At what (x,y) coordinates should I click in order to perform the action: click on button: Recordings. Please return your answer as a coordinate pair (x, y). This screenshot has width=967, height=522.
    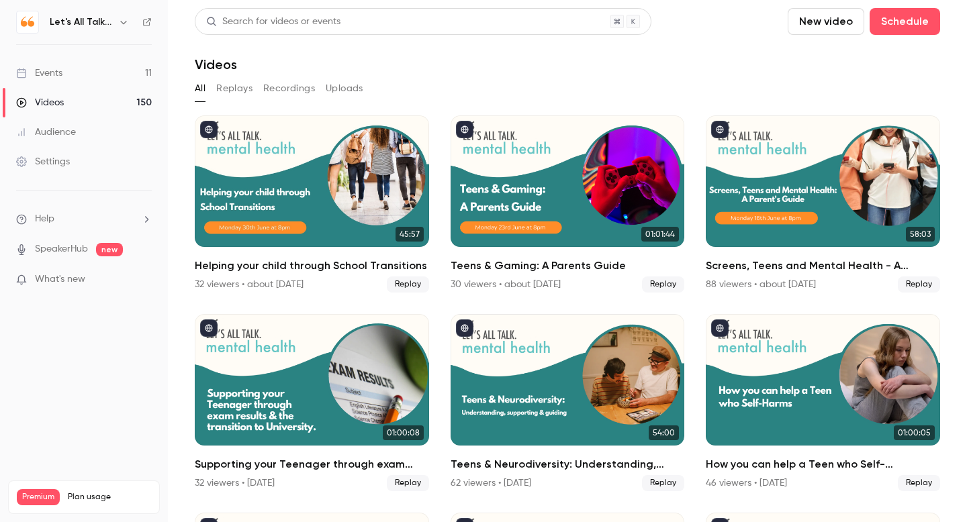
    Looking at the image, I should click on (289, 89).